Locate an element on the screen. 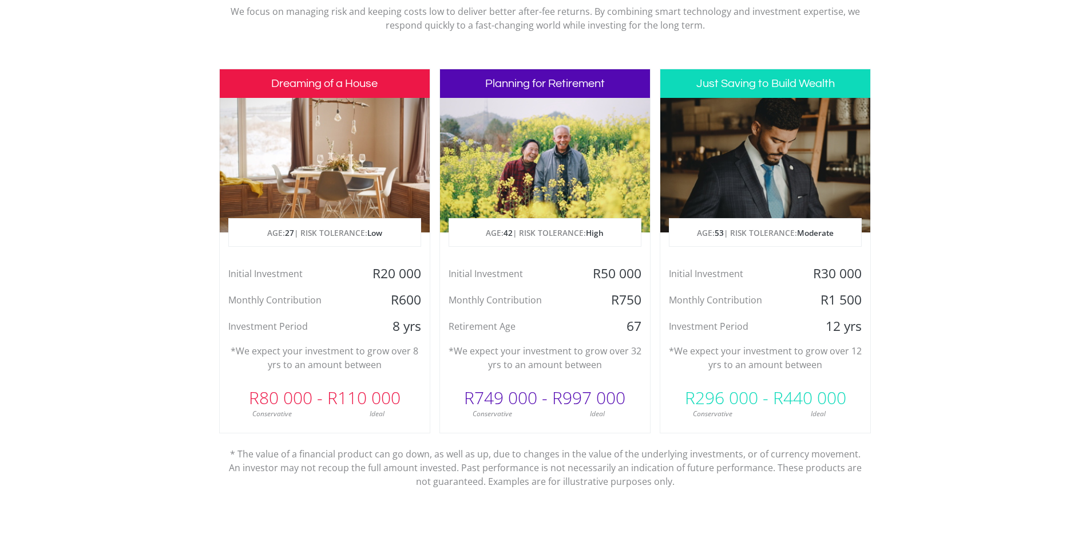 The height and width of the screenshot is (541, 1090). p: We focus on managing risk and keeping costs low to deliver better after-fee returns. By combining... is located at coordinates (545, 18).